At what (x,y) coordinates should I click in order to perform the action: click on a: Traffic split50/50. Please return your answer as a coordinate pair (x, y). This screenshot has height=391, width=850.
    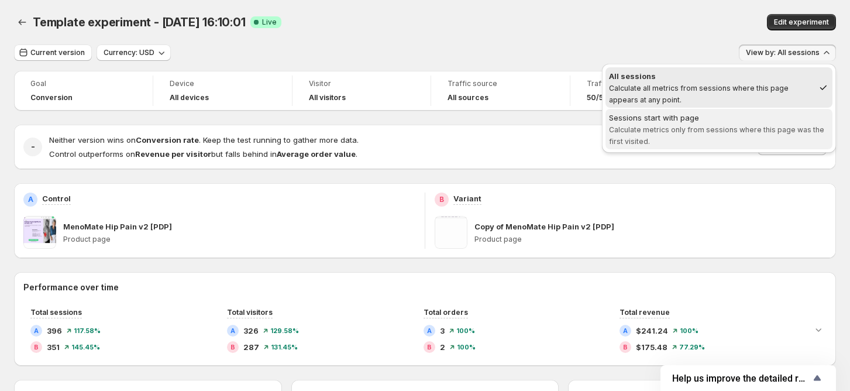
    Looking at the image, I should click on (640, 91).